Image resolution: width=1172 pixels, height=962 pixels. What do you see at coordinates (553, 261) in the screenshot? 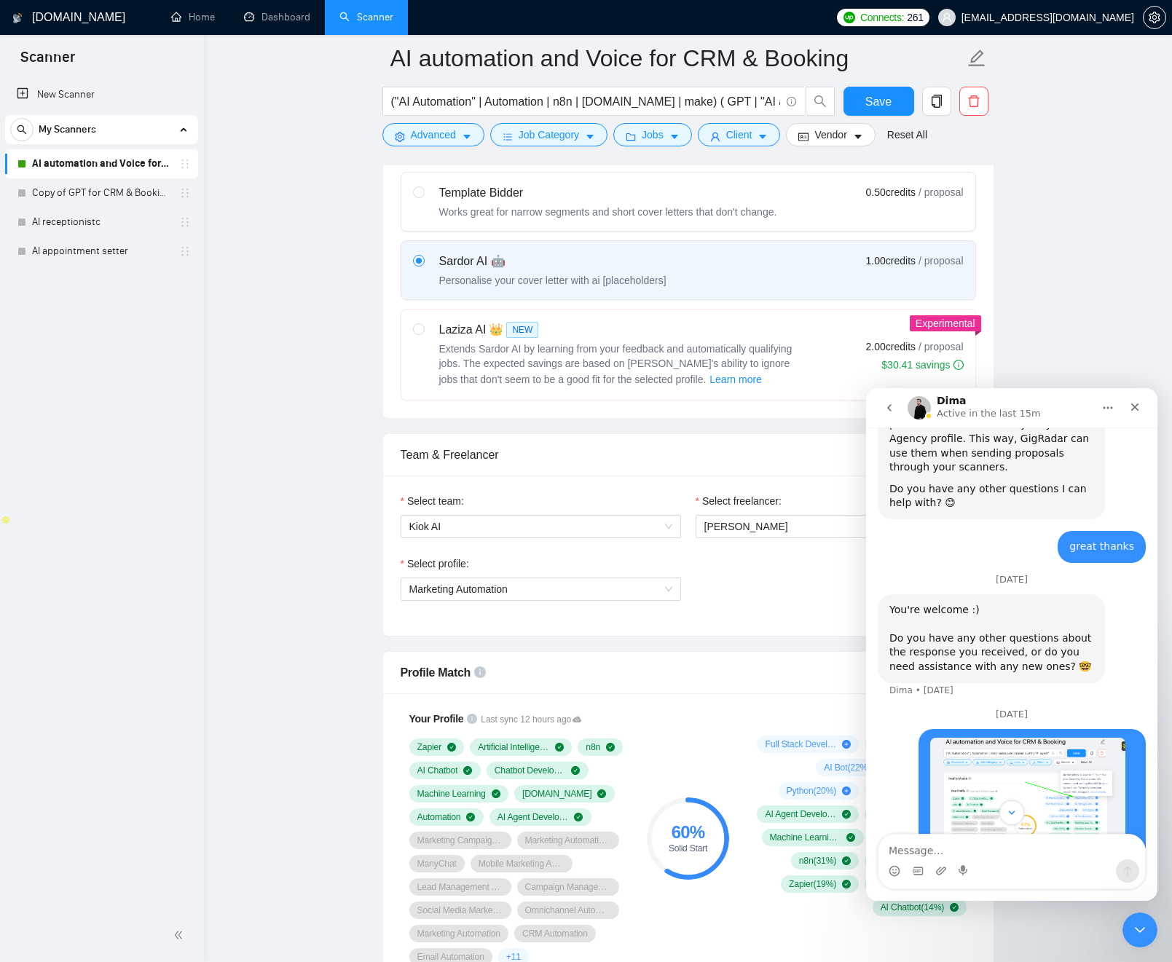
I see `div: Sardor AI 🤖` at bounding box center [553, 261].